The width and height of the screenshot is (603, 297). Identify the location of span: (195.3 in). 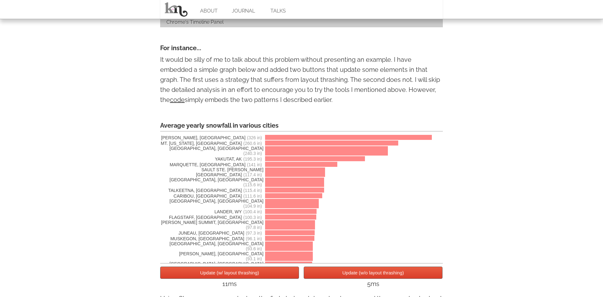
(252, 159).